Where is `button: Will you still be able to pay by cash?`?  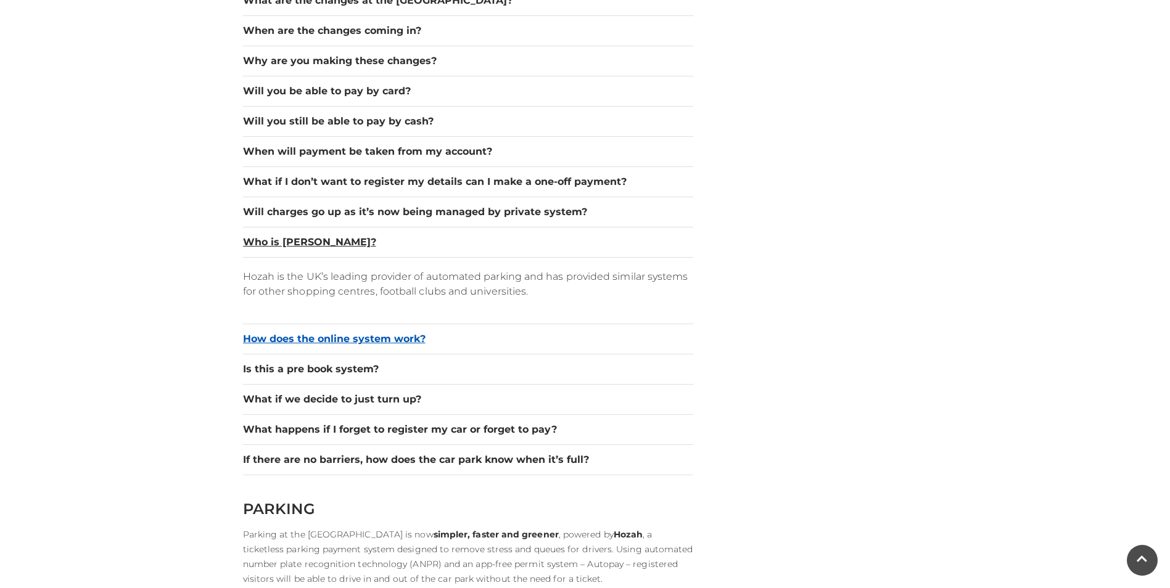
button: Will you still be able to pay by cash? is located at coordinates (468, 122).